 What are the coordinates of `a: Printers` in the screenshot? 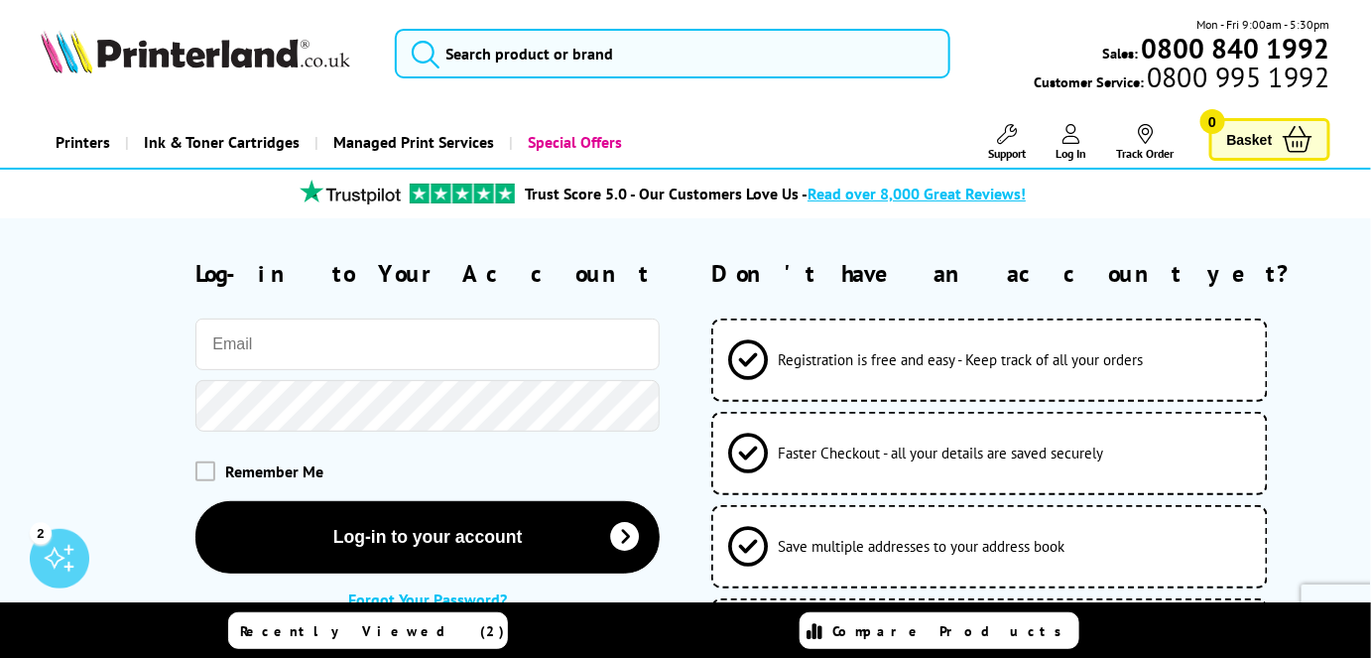 It's located at (82, 142).